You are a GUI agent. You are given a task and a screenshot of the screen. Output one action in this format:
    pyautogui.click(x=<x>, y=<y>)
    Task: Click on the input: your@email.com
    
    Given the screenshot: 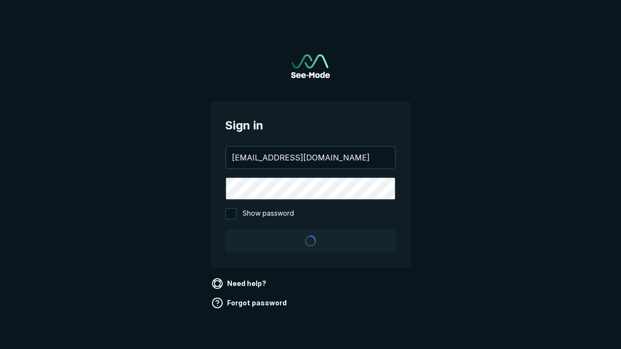 What is the action you would take?
    pyautogui.click(x=311, y=158)
    